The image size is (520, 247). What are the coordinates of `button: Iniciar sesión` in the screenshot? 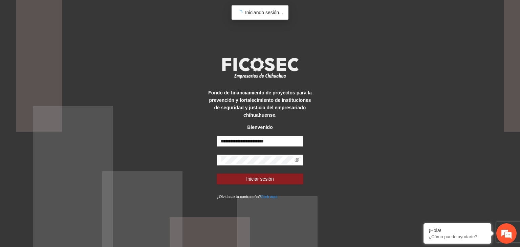 It's located at (260, 179).